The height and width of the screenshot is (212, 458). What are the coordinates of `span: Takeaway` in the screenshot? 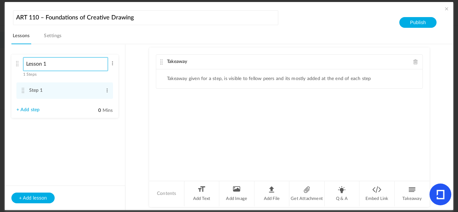 It's located at (177, 62).